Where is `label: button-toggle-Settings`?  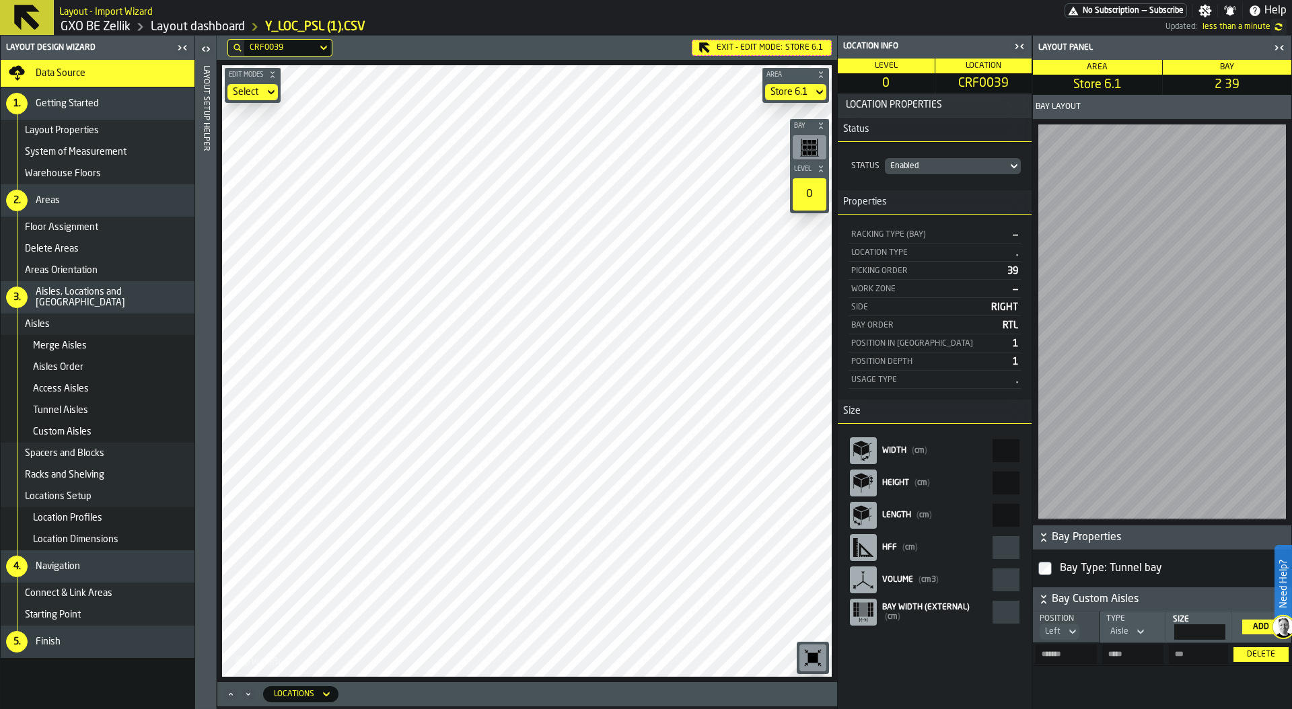
label: button-toggle-Settings is located at coordinates (1205, 11).